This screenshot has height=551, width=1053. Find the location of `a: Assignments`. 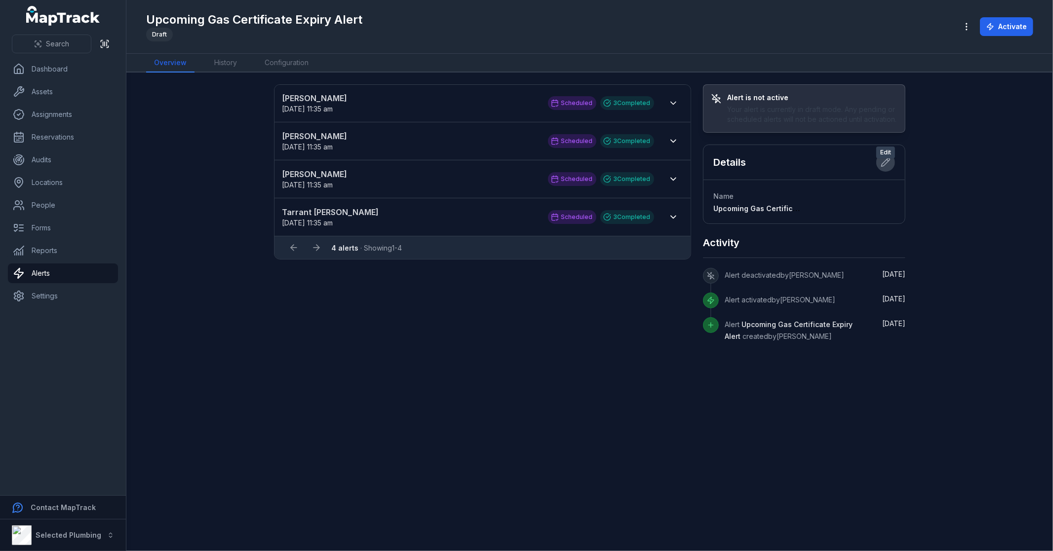

a: Assignments is located at coordinates (63, 115).